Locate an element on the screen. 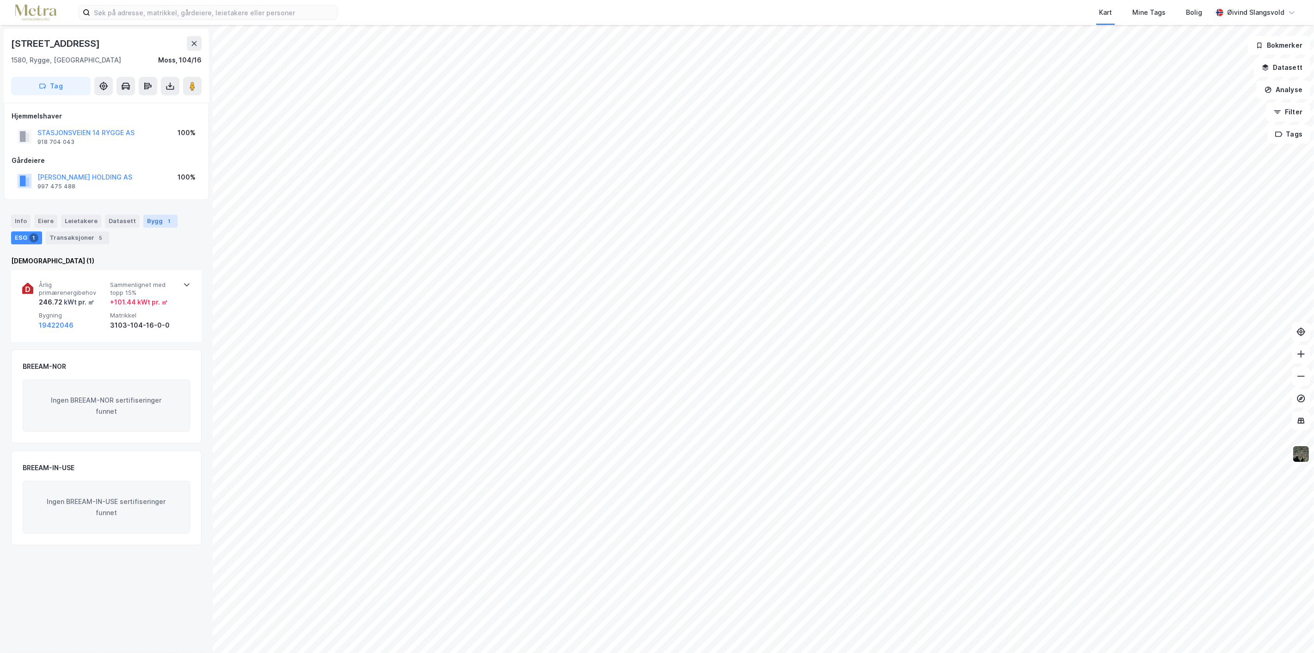 Image resolution: width=1314 pixels, height=653 pixels. button: Tags is located at coordinates (1289, 134).